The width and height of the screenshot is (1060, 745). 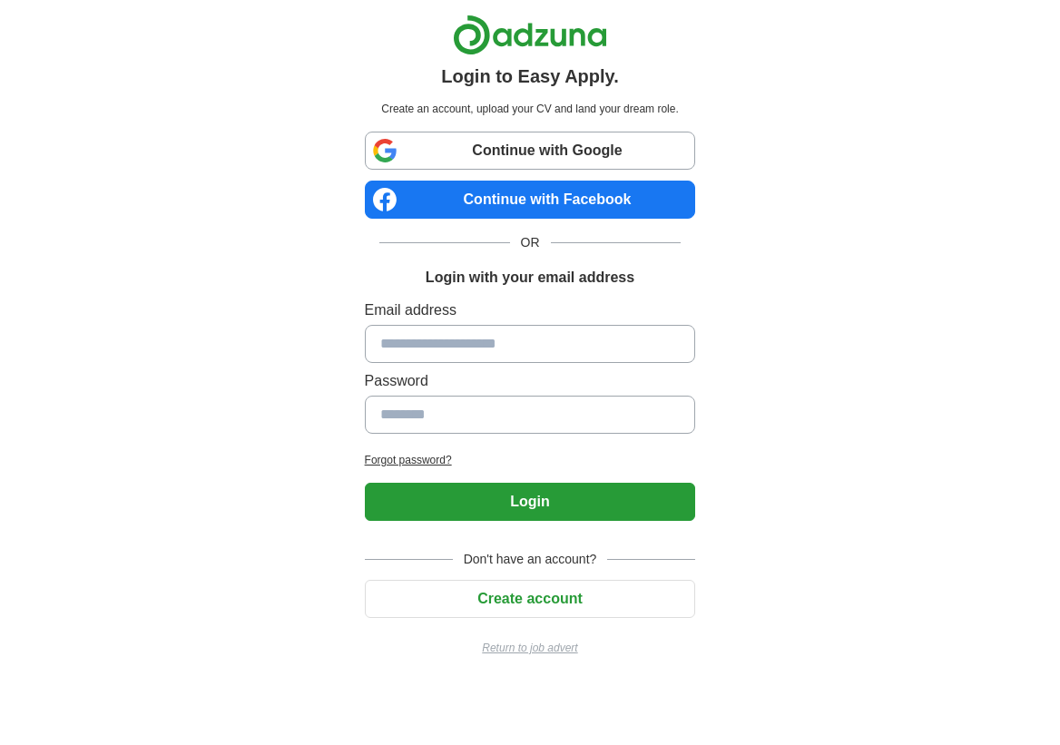 I want to click on span: OR, so click(x=530, y=242).